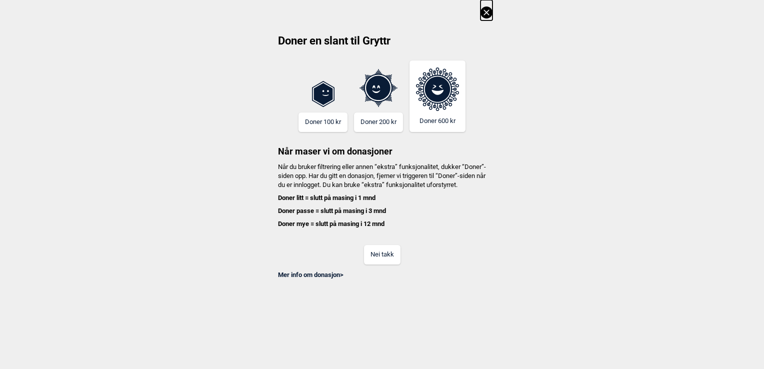 The height and width of the screenshot is (369, 764). I want to click on h2: Doner en slant til Gryttr, so click(382, 45).